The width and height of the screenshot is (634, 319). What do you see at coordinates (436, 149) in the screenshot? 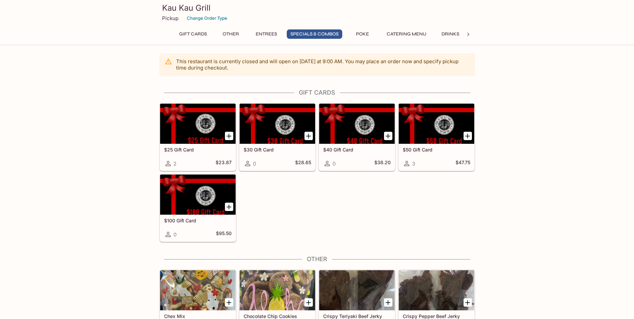
I see `h5: $50 Gift Card` at bounding box center [436, 149].